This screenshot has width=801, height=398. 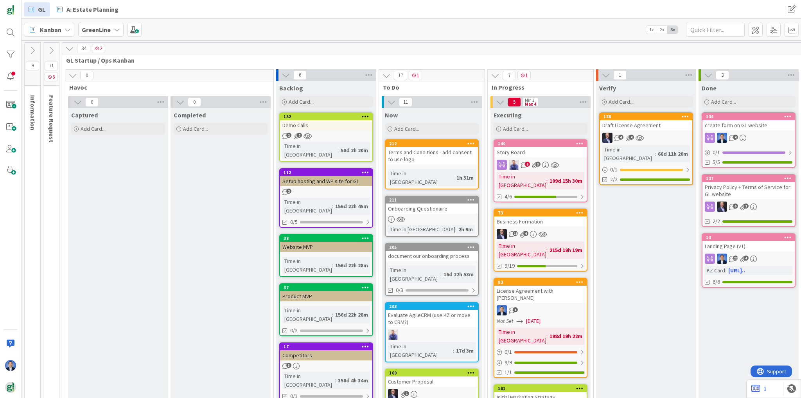 What do you see at coordinates (50, 30) in the screenshot?
I see `span: Kanban` at bounding box center [50, 30].